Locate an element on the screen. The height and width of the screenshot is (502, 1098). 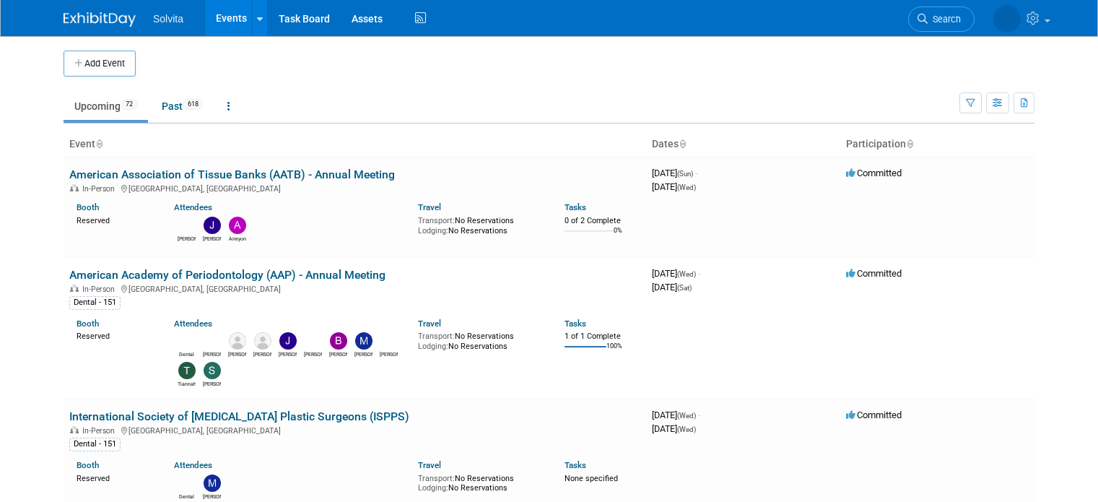
img: Paul Lehner is located at coordinates (389, 341).